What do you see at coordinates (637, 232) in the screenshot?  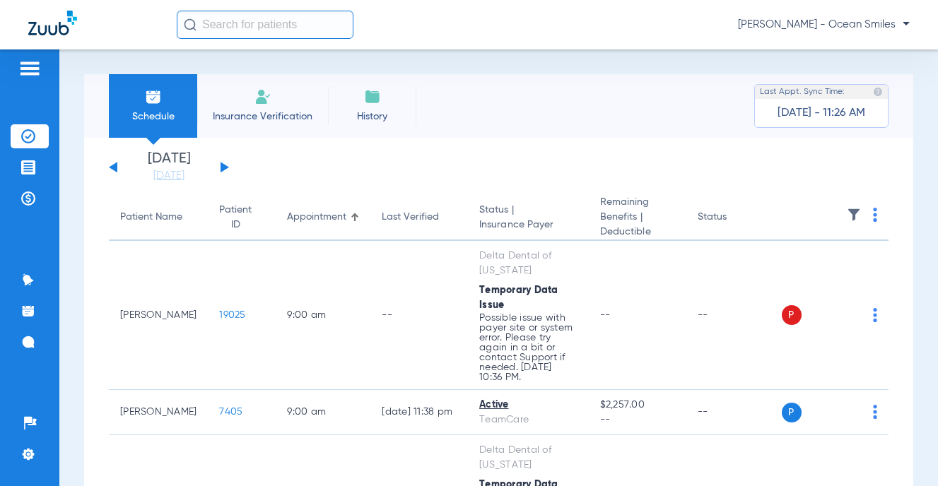 I see `span: Deductible` at bounding box center [637, 232].